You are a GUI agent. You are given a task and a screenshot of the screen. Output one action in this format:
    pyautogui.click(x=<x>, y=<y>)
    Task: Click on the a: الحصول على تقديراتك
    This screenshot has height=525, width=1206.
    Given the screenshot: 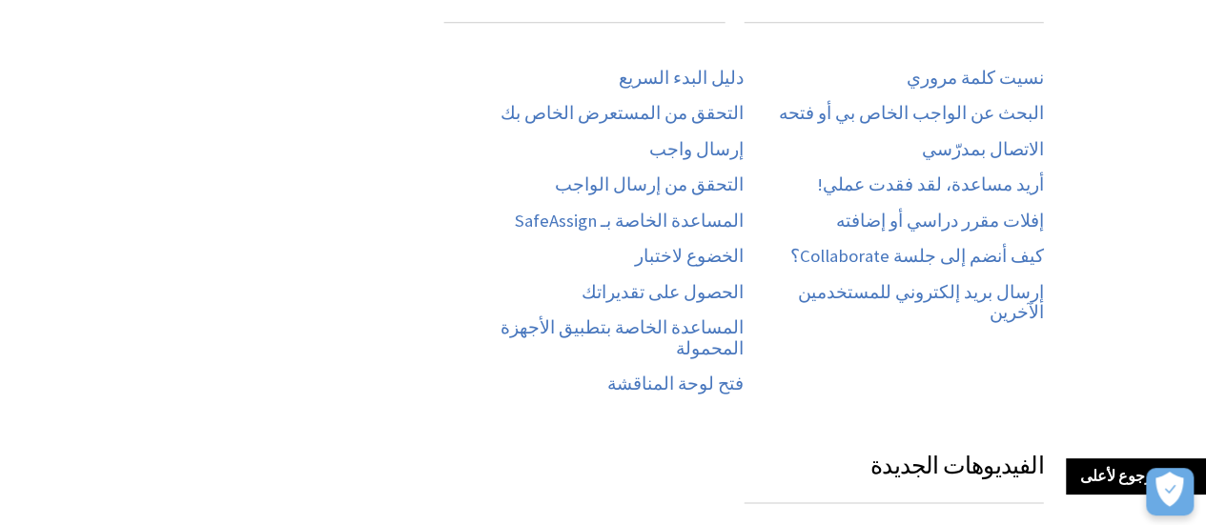 What is the action you would take?
    pyautogui.click(x=663, y=293)
    